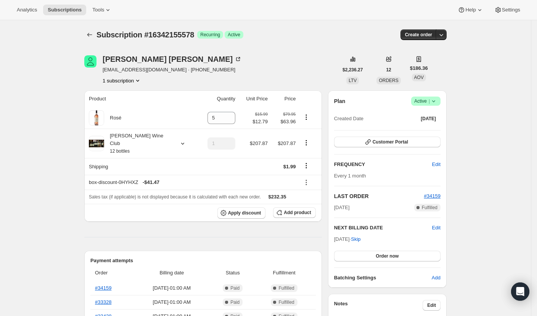 This screenshot has height=316, width=537. What do you see at coordinates (349, 119) in the screenshot?
I see `span: Created Date` at bounding box center [349, 119].